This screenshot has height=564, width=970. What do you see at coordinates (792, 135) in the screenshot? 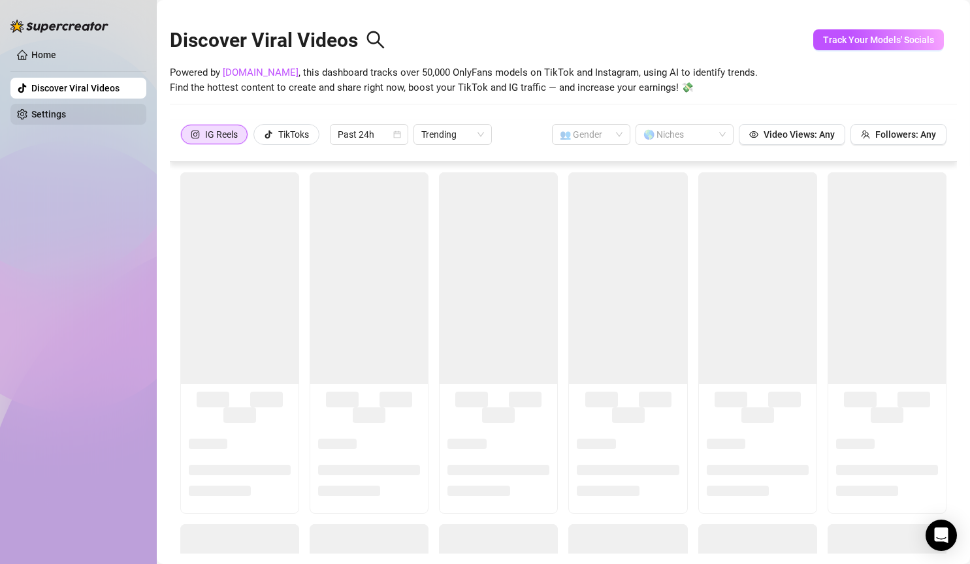
I see `button: Video Views: Any` at bounding box center [792, 135].